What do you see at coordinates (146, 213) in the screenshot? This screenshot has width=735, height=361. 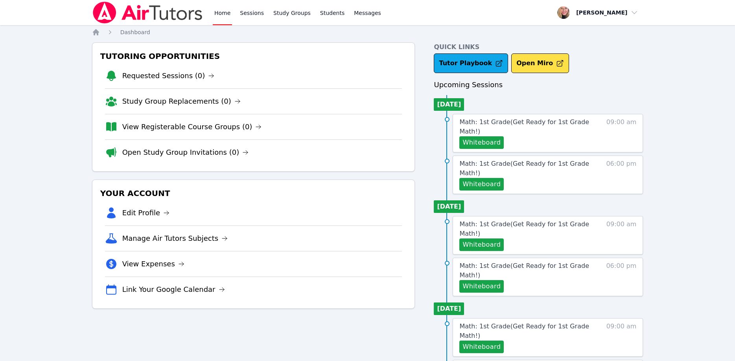 I see `a: Edit Profile` at bounding box center [146, 213].